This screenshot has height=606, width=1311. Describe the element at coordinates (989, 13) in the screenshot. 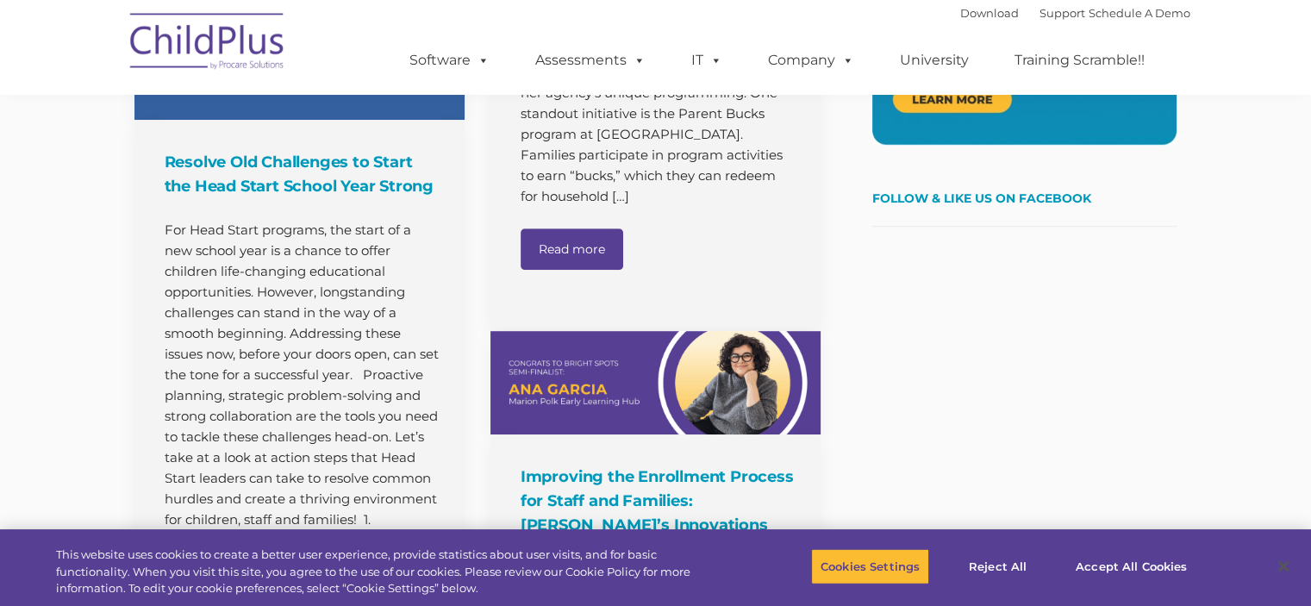

I see `a: Download` at that location.